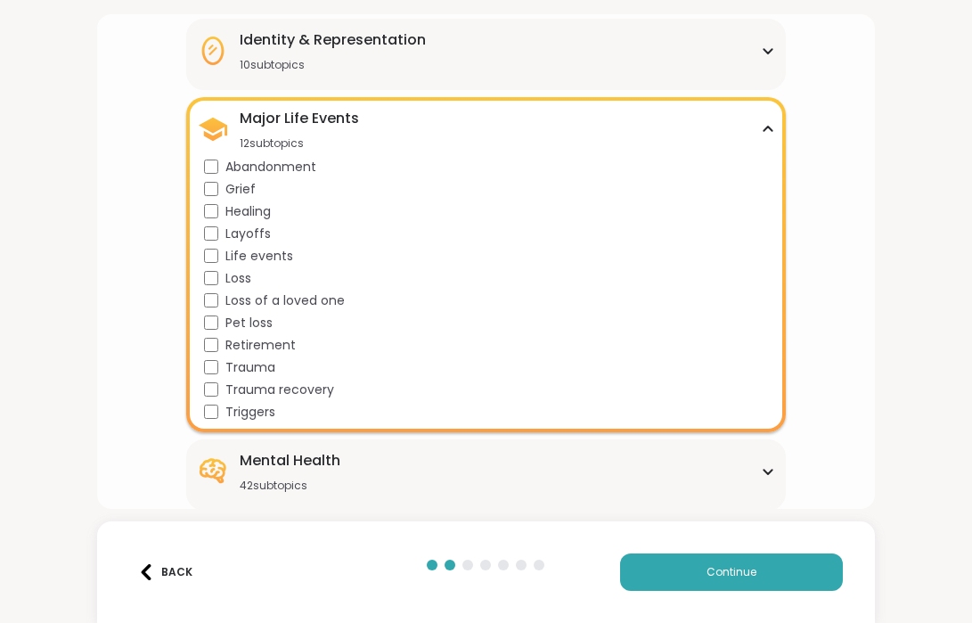  What do you see at coordinates (299, 118) in the screenshot?
I see `div: Major Life Events` at bounding box center [299, 118].